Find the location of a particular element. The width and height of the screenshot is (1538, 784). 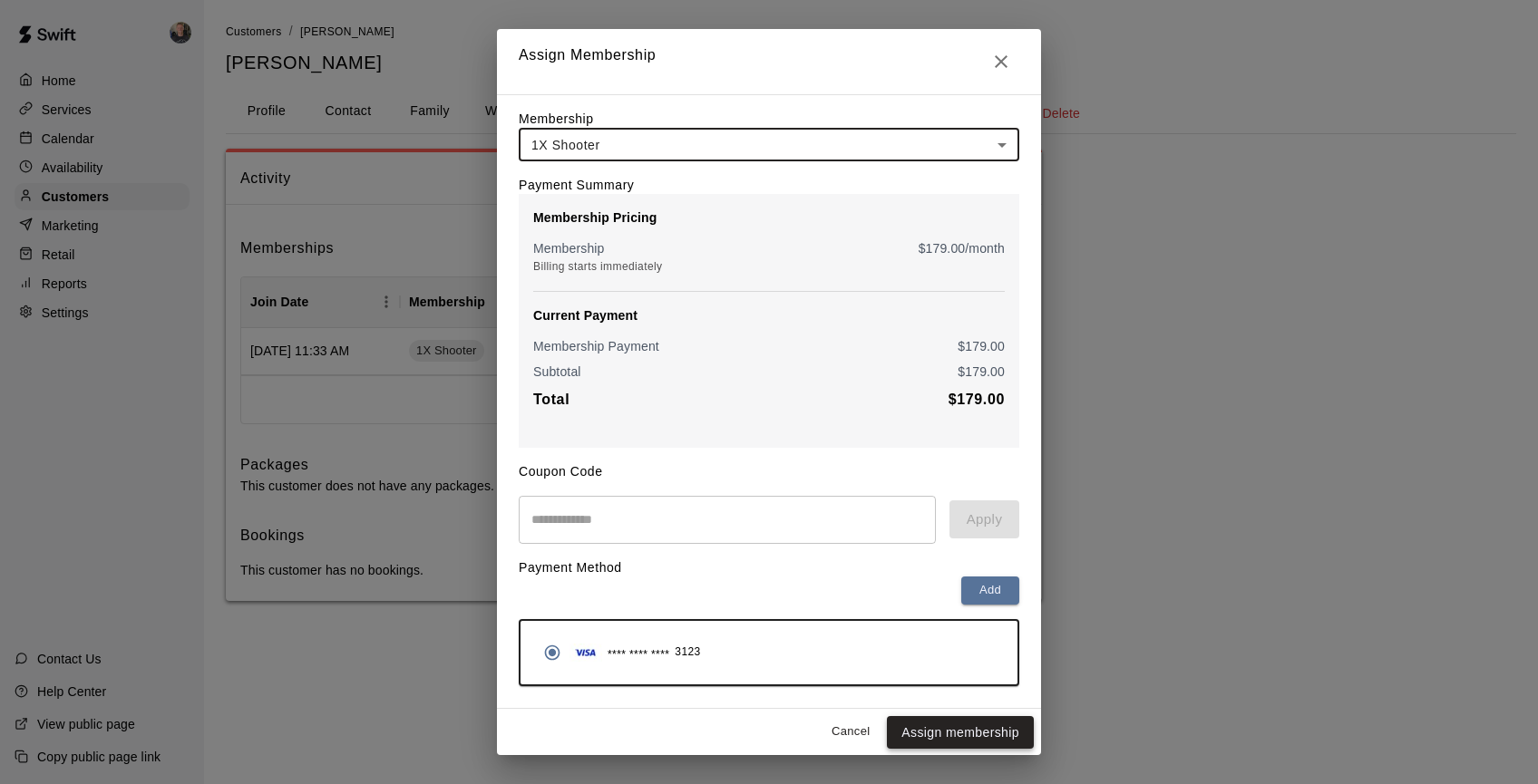

label: Coupon Code is located at coordinates (560, 471).